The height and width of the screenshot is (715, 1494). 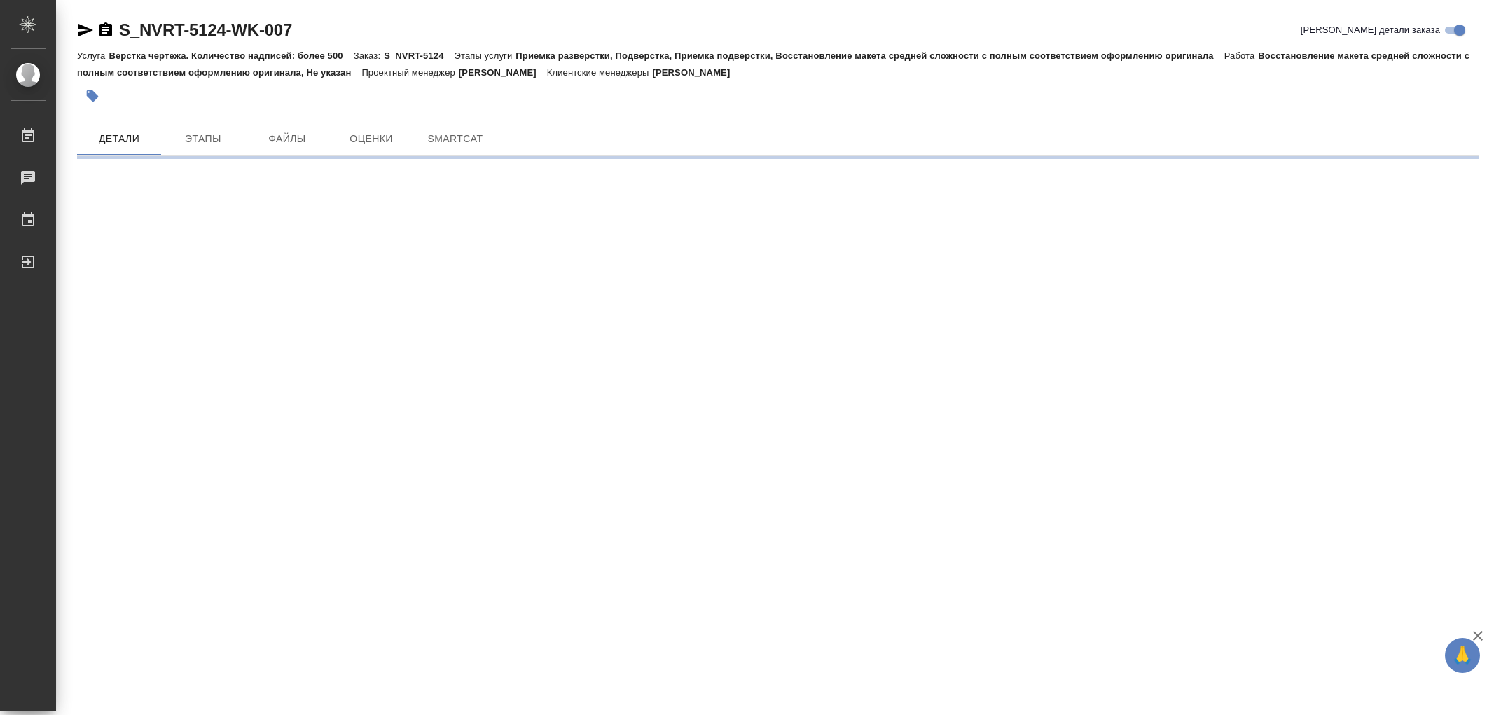 What do you see at coordinates (600, 72) in the screenshot?
I see `p: Клиентские менеджеры` at bounding box center [600, 72].